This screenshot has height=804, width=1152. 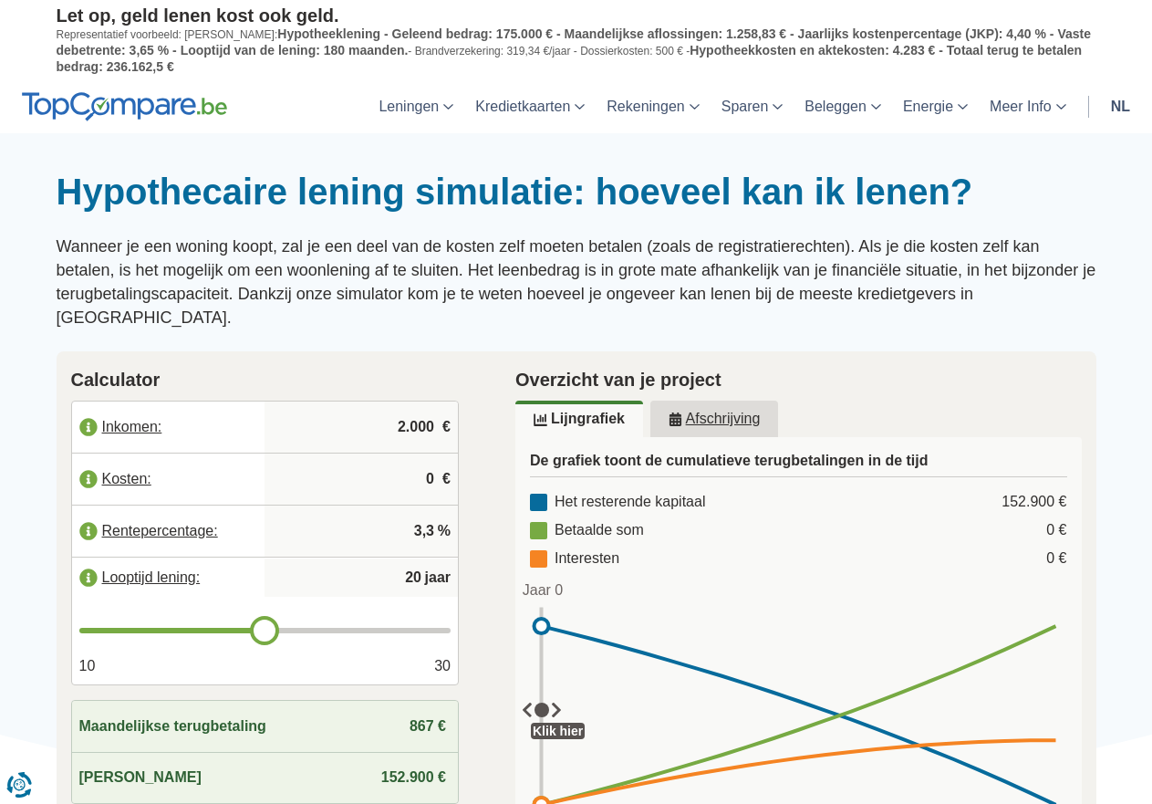 What do you see at coordinates (652, 106) in the screenshot?
I see `a: Rekeningen` at bounding box center [652, 106].